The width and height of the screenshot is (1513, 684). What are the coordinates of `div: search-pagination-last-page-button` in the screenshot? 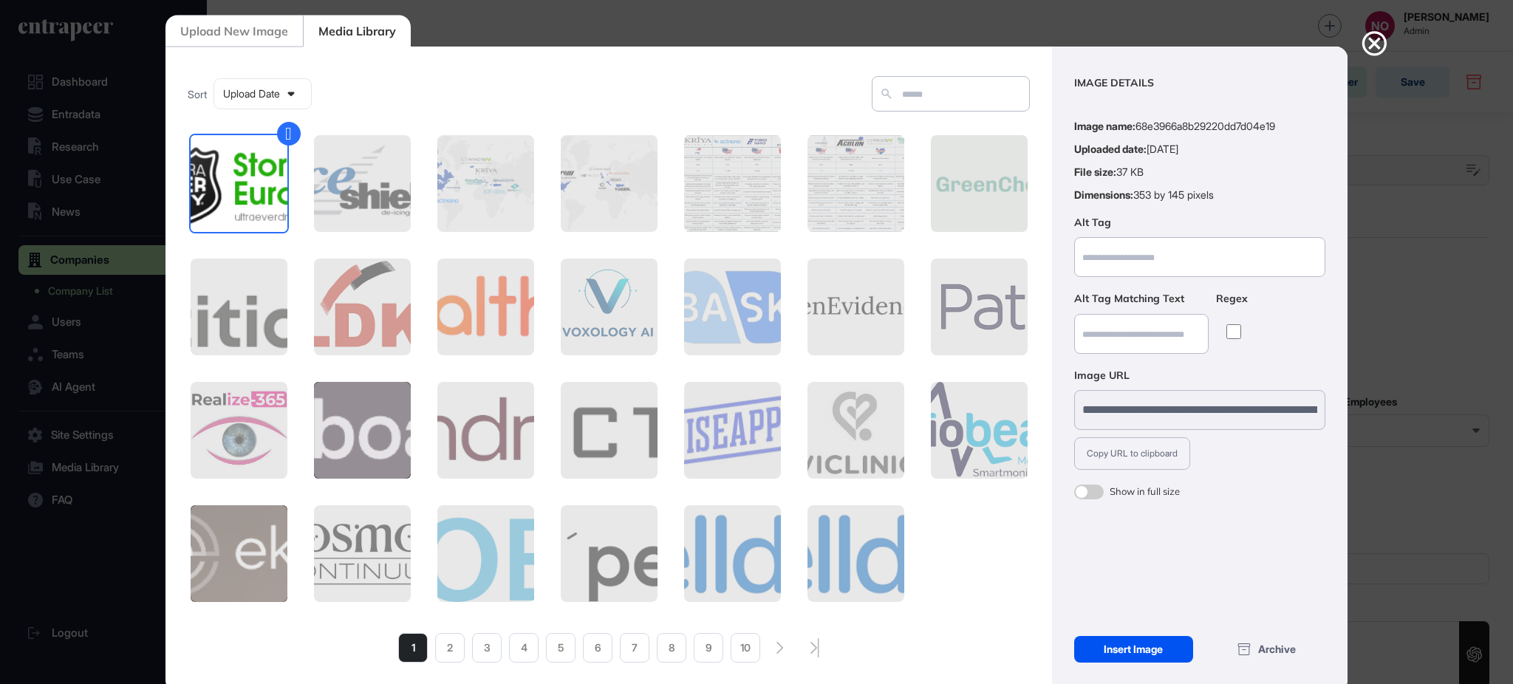 It's located at (815, 648).